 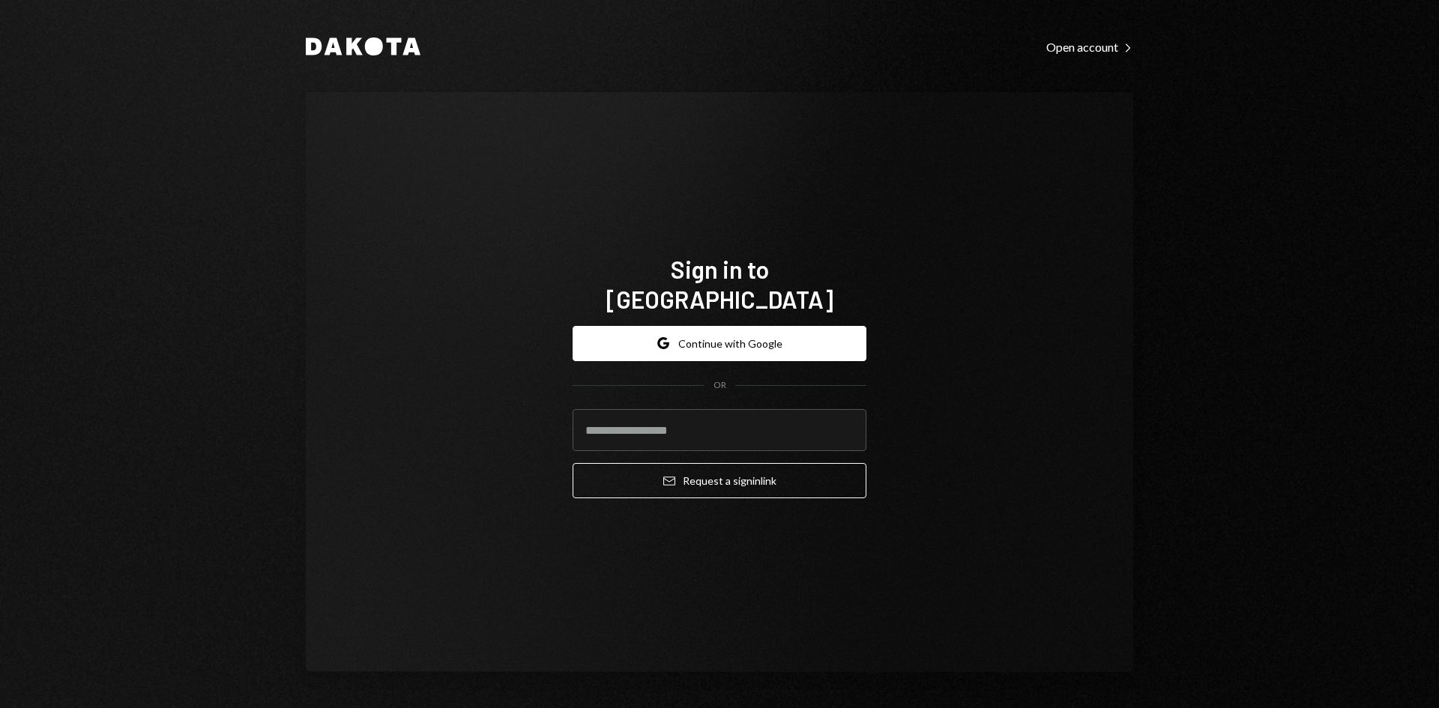 I want to click on div: Open account, so click(x=1090, y=47).